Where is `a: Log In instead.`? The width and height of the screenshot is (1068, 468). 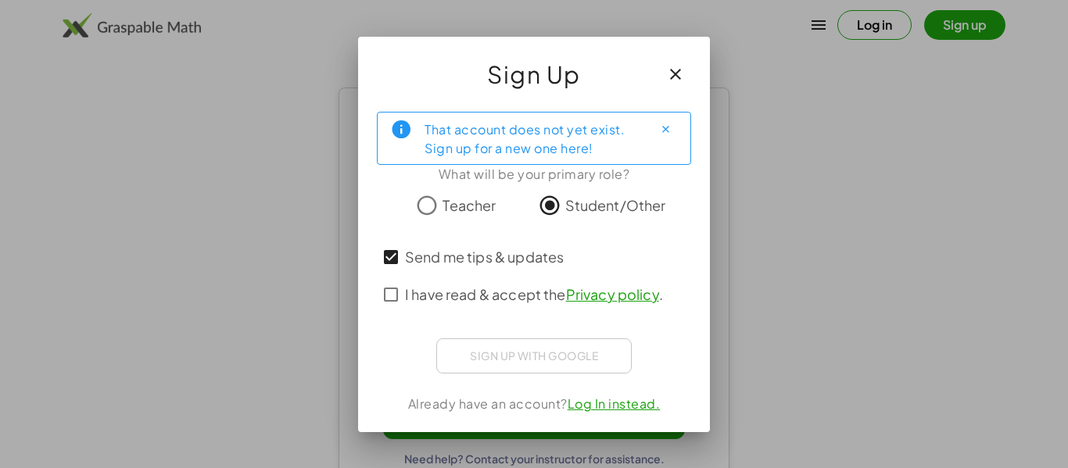
a: Log In instead. is located at coordinates (614, 403).